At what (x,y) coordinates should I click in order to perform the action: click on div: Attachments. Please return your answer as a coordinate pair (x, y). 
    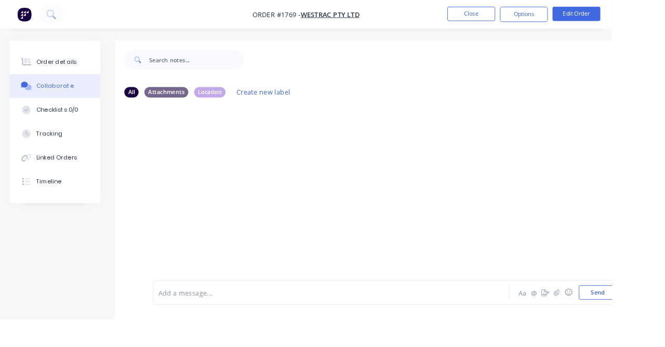
    Looking at the image, I should click on (181, 100).